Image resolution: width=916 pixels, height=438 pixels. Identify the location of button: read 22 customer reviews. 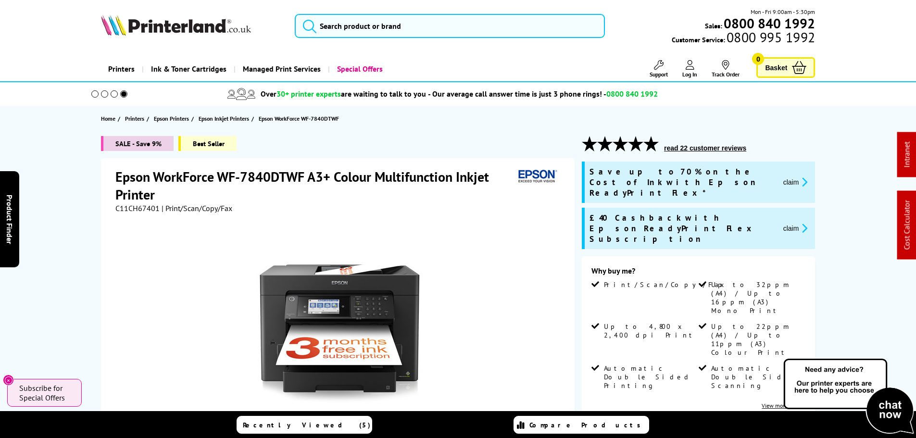
(705, 148).